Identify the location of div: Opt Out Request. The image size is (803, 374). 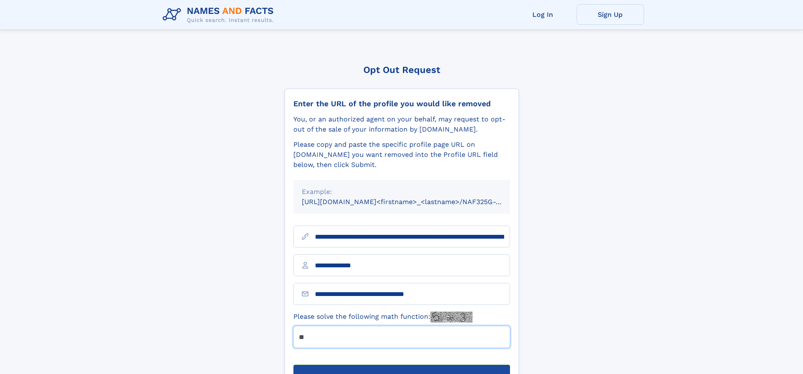
(402, 70).